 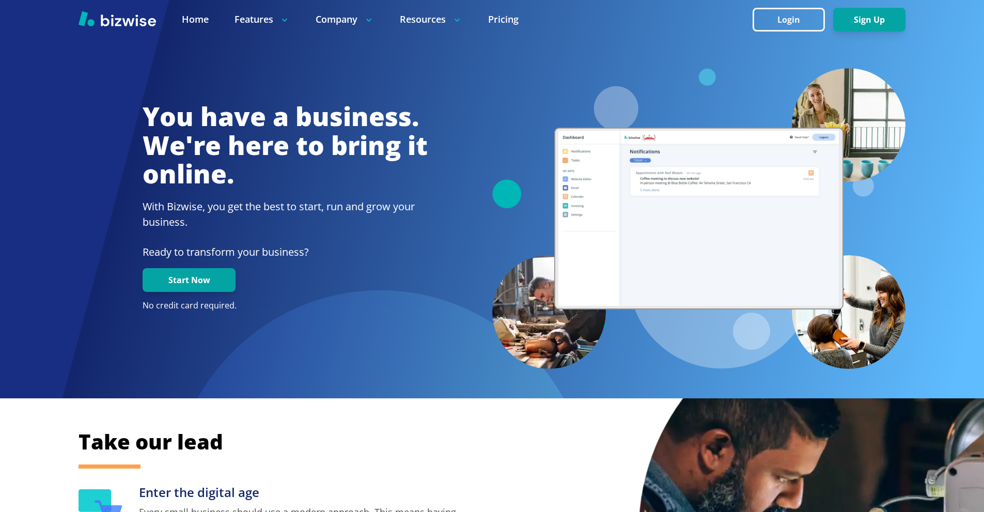 I want to click on h2: Take our lead, so click(x=466, y=442).